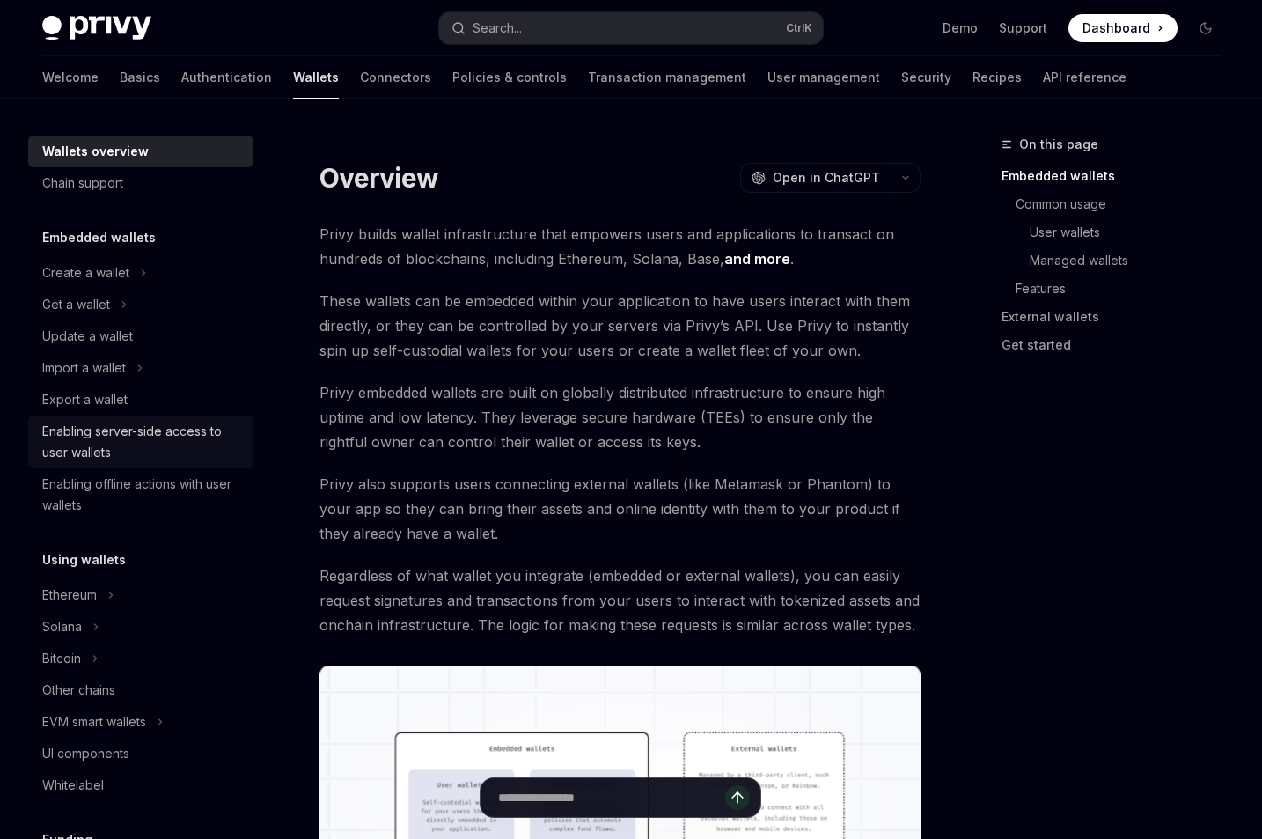 Image resolution: width=1262 pixels, height=839 pixels. I want to click on h5: Embedded wallets, so click(99, 238).